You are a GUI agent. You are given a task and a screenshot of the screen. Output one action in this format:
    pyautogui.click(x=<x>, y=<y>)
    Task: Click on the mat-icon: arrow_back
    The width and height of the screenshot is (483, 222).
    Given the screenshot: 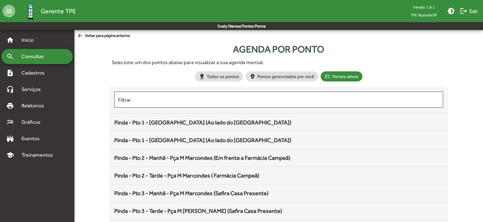 What is the action you would take?
    pyautogui.click(x=81, y=36)
    